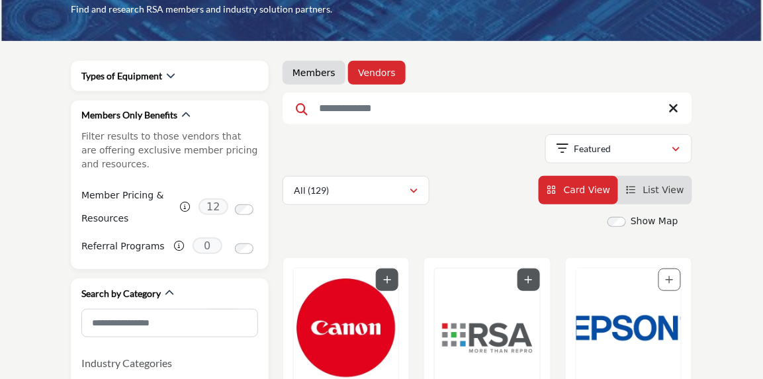 The height and width of the screenshot is (379, 763). What do you see at coordinates (619, 149) in the screenshot?
I see `button: Featured` at bounding box center [619, 149].